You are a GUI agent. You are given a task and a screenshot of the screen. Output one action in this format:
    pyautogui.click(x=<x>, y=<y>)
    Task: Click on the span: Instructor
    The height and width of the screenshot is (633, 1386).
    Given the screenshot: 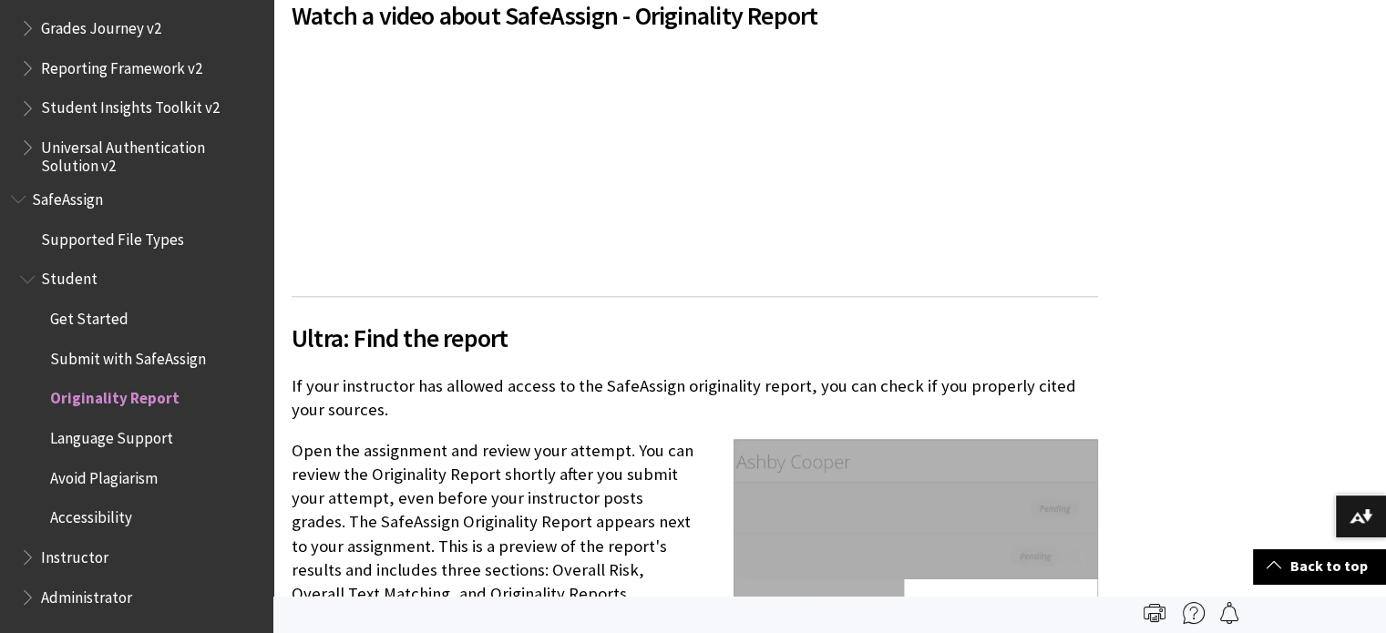 What is the action you would take?
    pyautogui.click(x=75, y=554)
    